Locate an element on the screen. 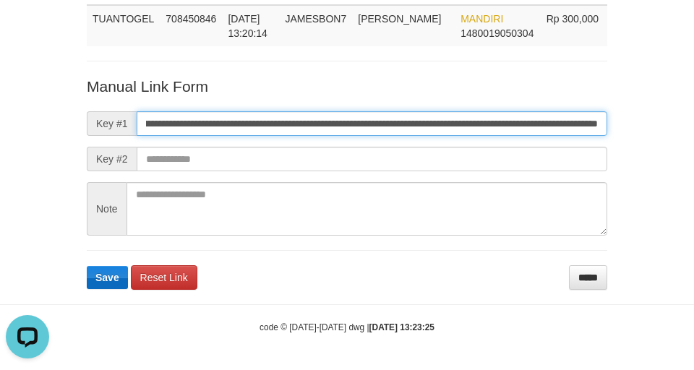 Image resolution: width=694 pixels, height=370 pixels. td: 708450846 is located at coordinates (191, 25).